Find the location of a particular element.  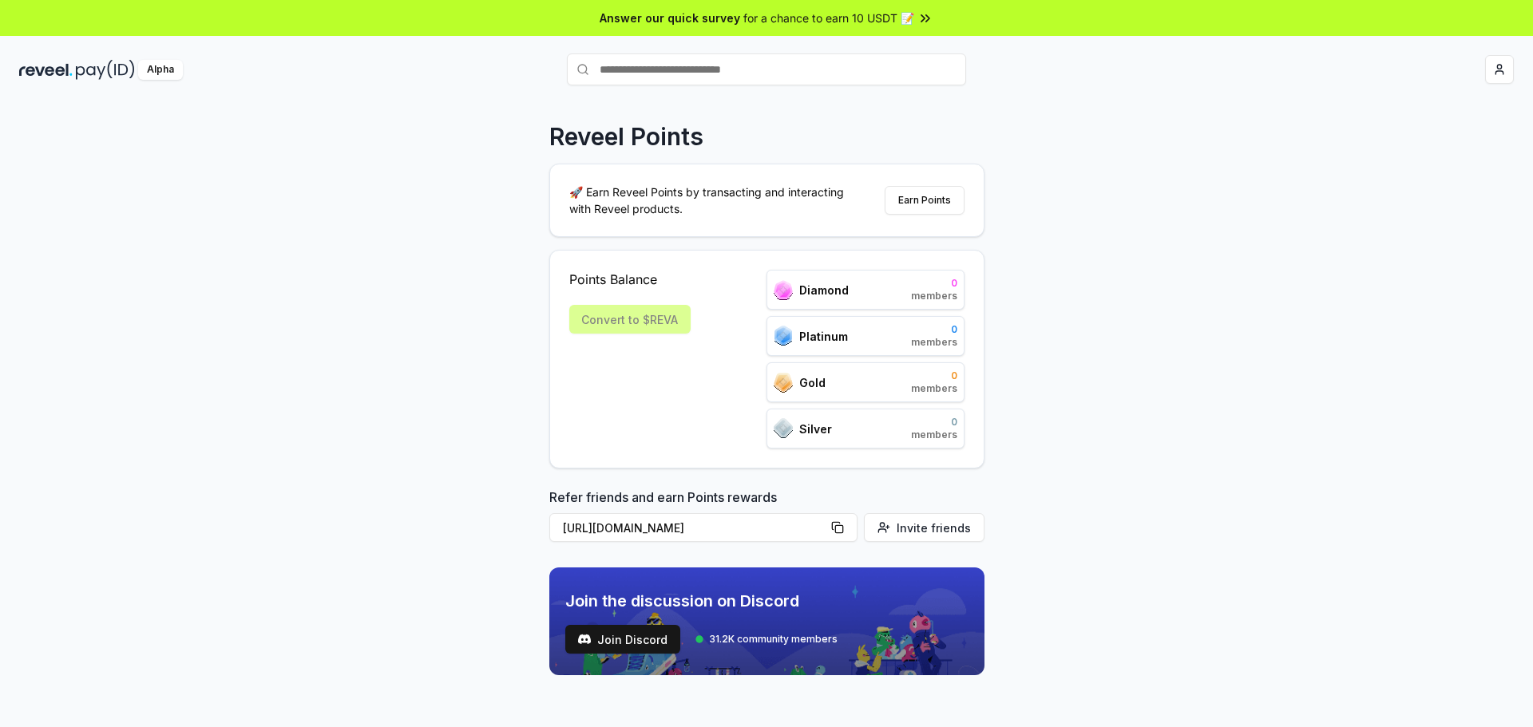

span: Join the discussion on Discord is located at coordinates (701, 601).